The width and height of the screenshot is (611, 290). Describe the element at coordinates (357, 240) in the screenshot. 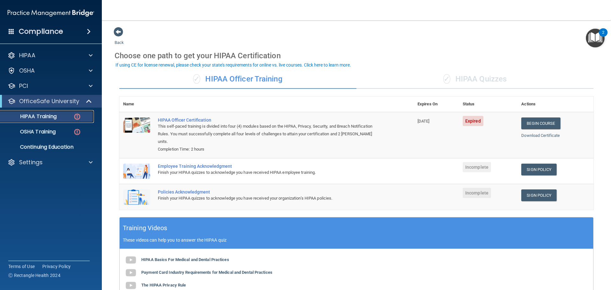

I see `p: These videos can help you to answer the HIPAA quiz` at that location.